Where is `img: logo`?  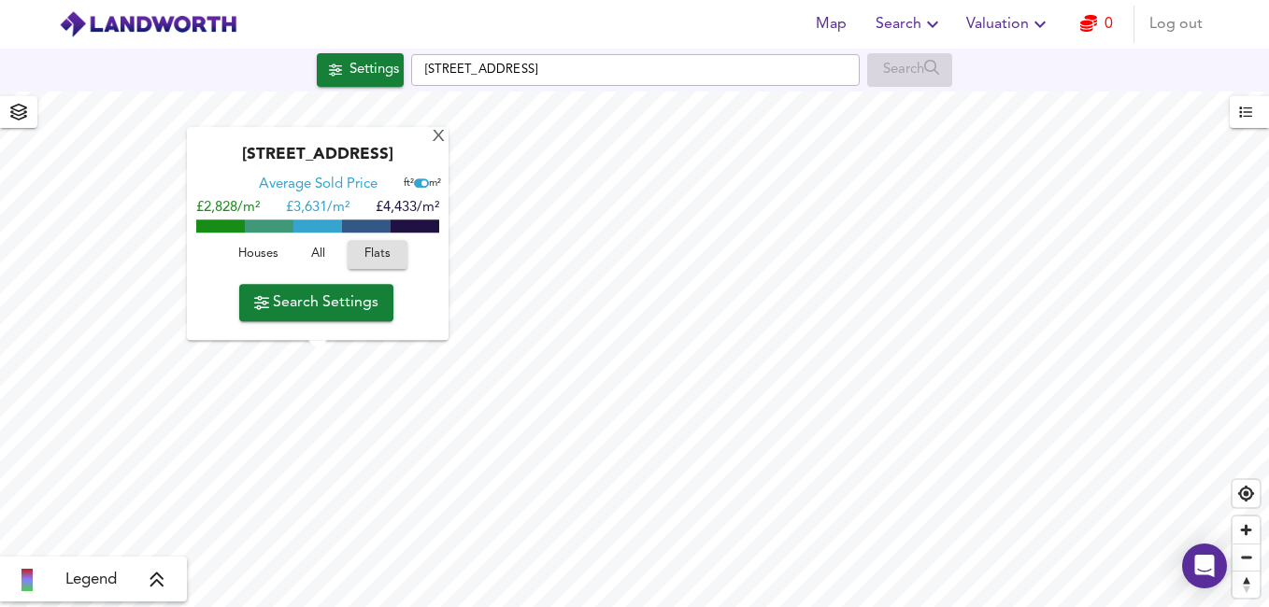
img: logo is located at coordinates (148, 24).